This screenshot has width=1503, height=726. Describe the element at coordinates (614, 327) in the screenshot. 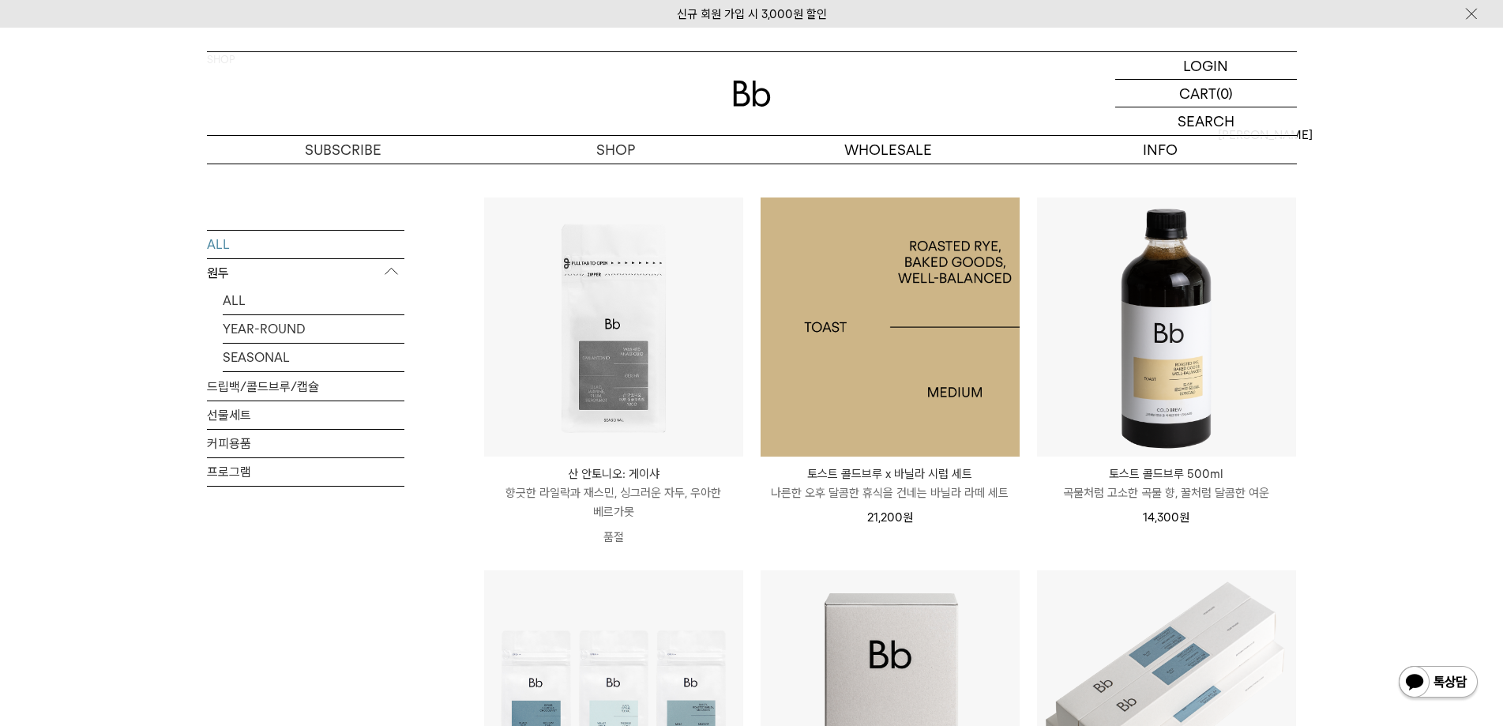

I see `a: 산 안토니오: 게이샤` at that location.